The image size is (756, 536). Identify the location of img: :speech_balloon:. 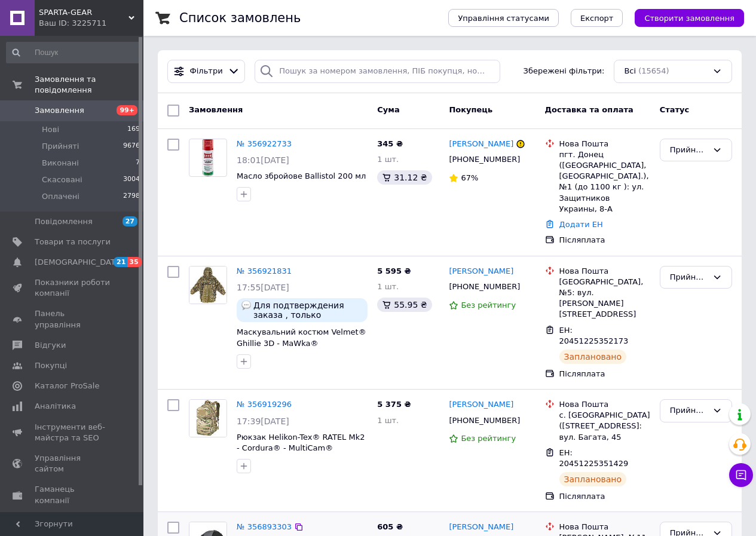
(246, 305).